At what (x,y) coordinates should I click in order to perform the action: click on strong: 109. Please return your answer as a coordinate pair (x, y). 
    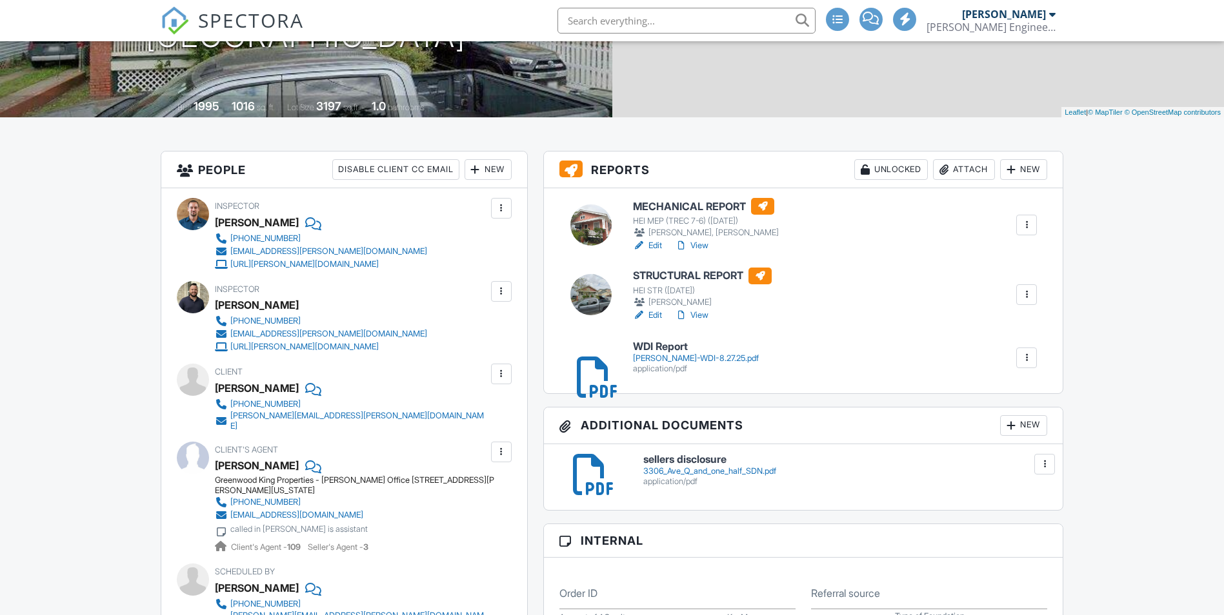
    Looking at the image, I should click on (293, 547).